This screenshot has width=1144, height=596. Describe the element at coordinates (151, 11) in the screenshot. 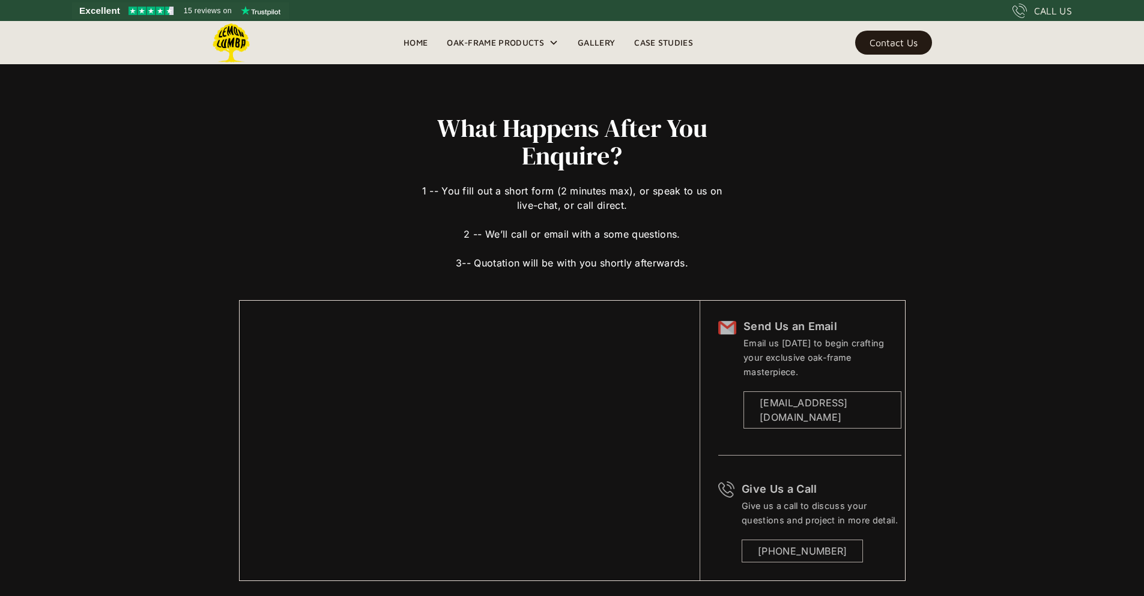

I see `img: Trustpilot 4.5 stars` at that location.